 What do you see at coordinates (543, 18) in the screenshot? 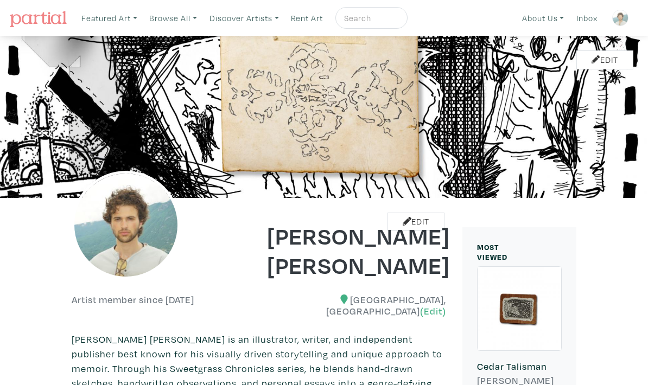
I see `a: About Us` at bounding box center [543, 18].